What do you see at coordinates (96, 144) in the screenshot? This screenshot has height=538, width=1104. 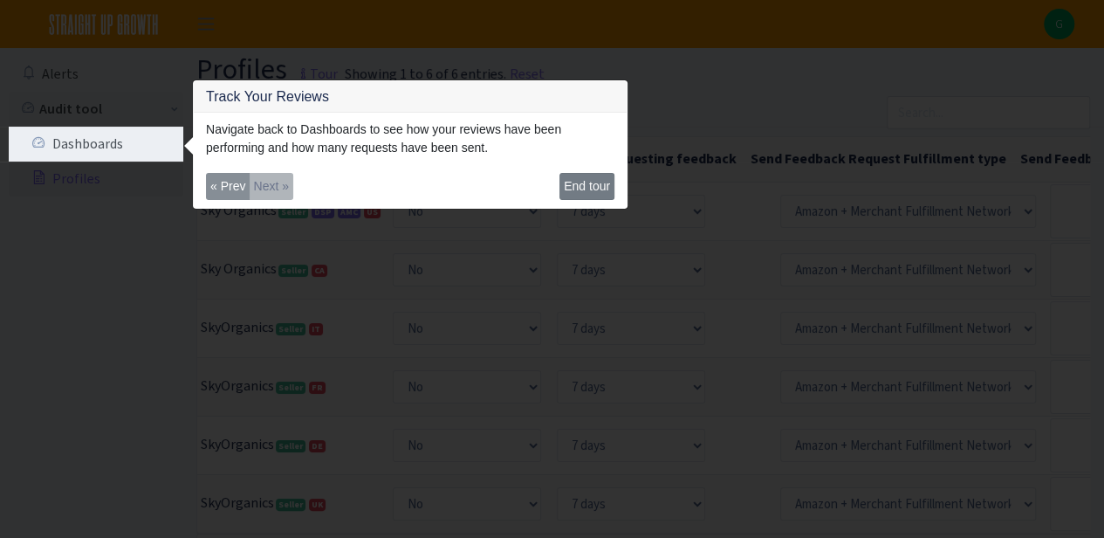 I see `a: Dashboards` at bounding box center [96, 144].